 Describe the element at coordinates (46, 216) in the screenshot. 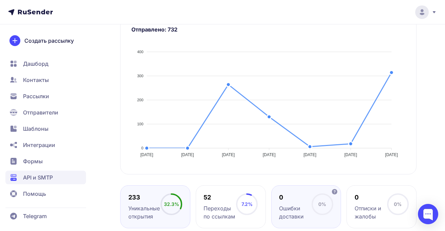

I see `a: Telegram` at that location.